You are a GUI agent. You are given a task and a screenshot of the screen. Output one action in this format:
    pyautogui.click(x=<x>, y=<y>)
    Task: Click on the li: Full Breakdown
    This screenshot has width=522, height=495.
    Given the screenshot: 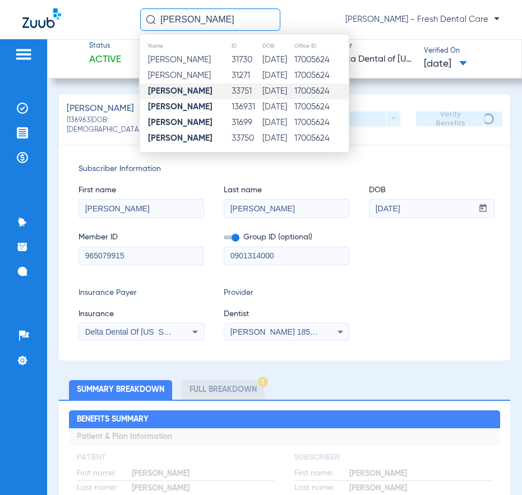 What is the action you would take?
    pyautogui.click(x=223, y=390)
    